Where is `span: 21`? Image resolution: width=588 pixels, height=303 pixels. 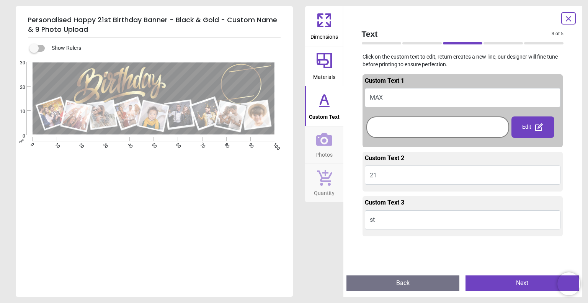
span: 21 is located at coordinates (373, 175).